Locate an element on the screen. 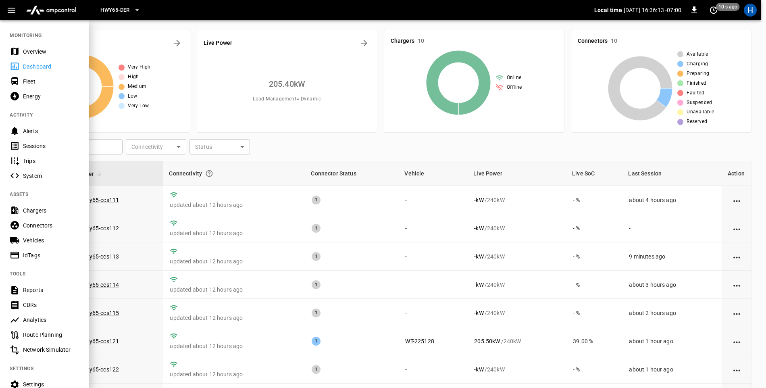 This screenshot has height=388, width=766. div: Dashboard is located at coordinates (51, 67).